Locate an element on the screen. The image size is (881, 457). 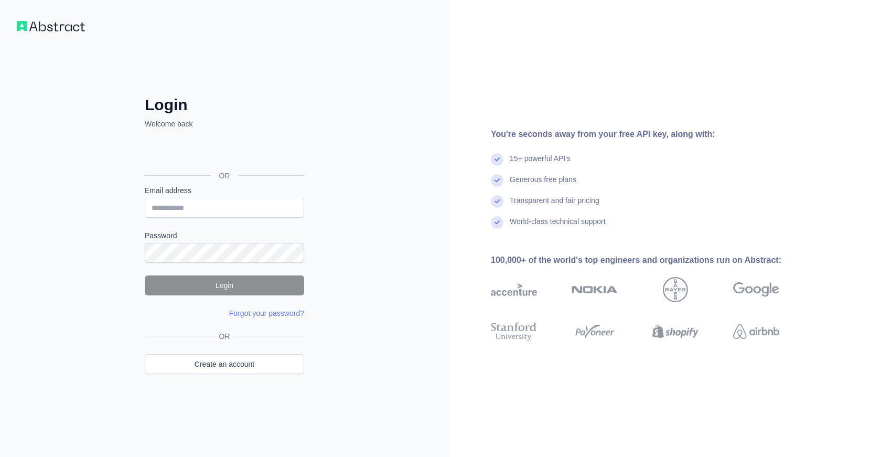
h2: Login is located at coordinates (224, 105).